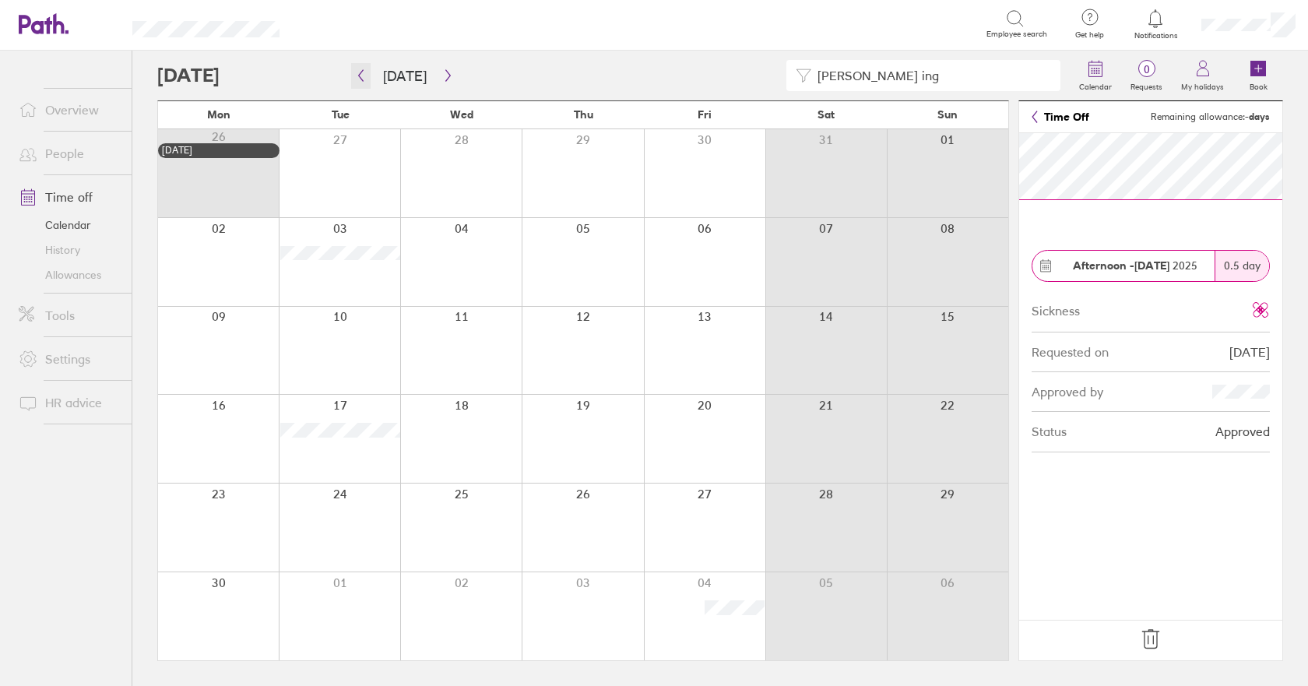  What do you see at coordinates (931, 76) in the screenshot?
I see `input: Filter by employee` at bounding box center [931, 76].